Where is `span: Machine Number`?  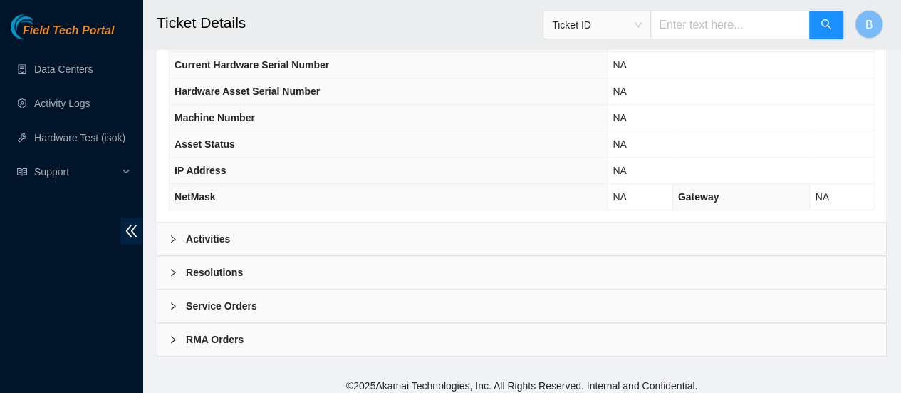
span: Machine Number is located at coordinates (214, 118).